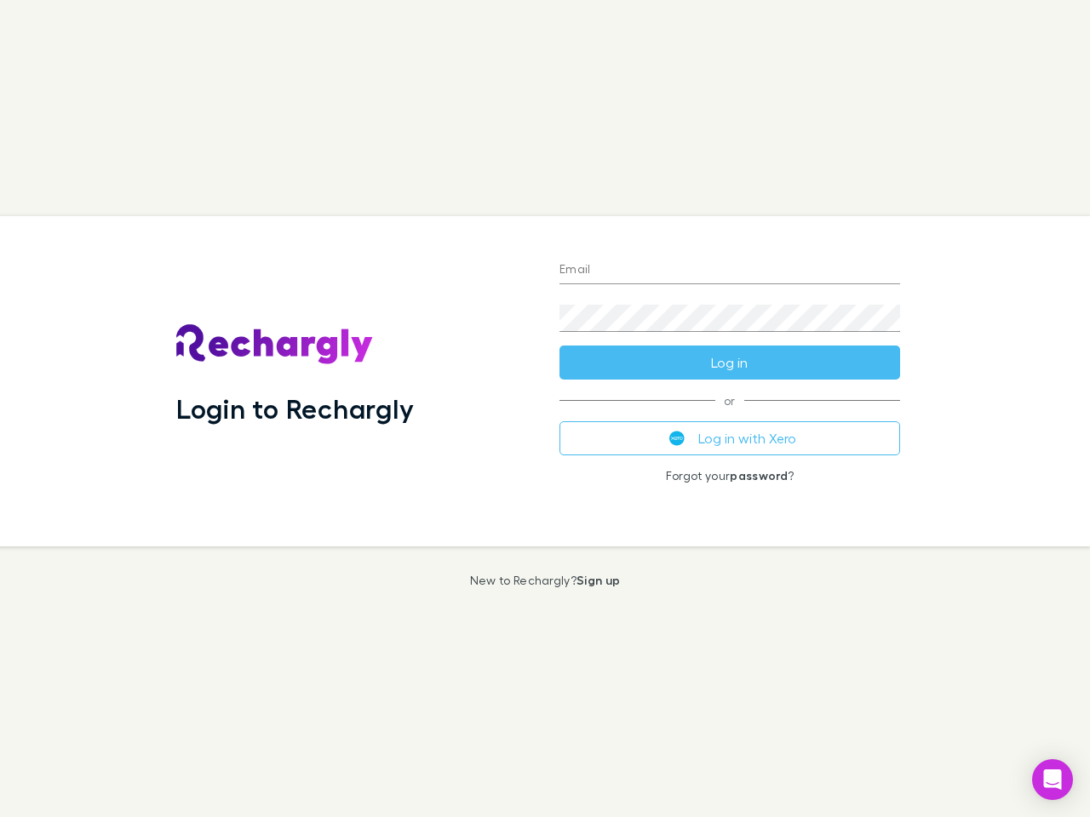  What do you see at coordinates (1052, 780) in the screenshot?
I see `div: Open Intercom Messenger` at bounding box center [1052, 780].